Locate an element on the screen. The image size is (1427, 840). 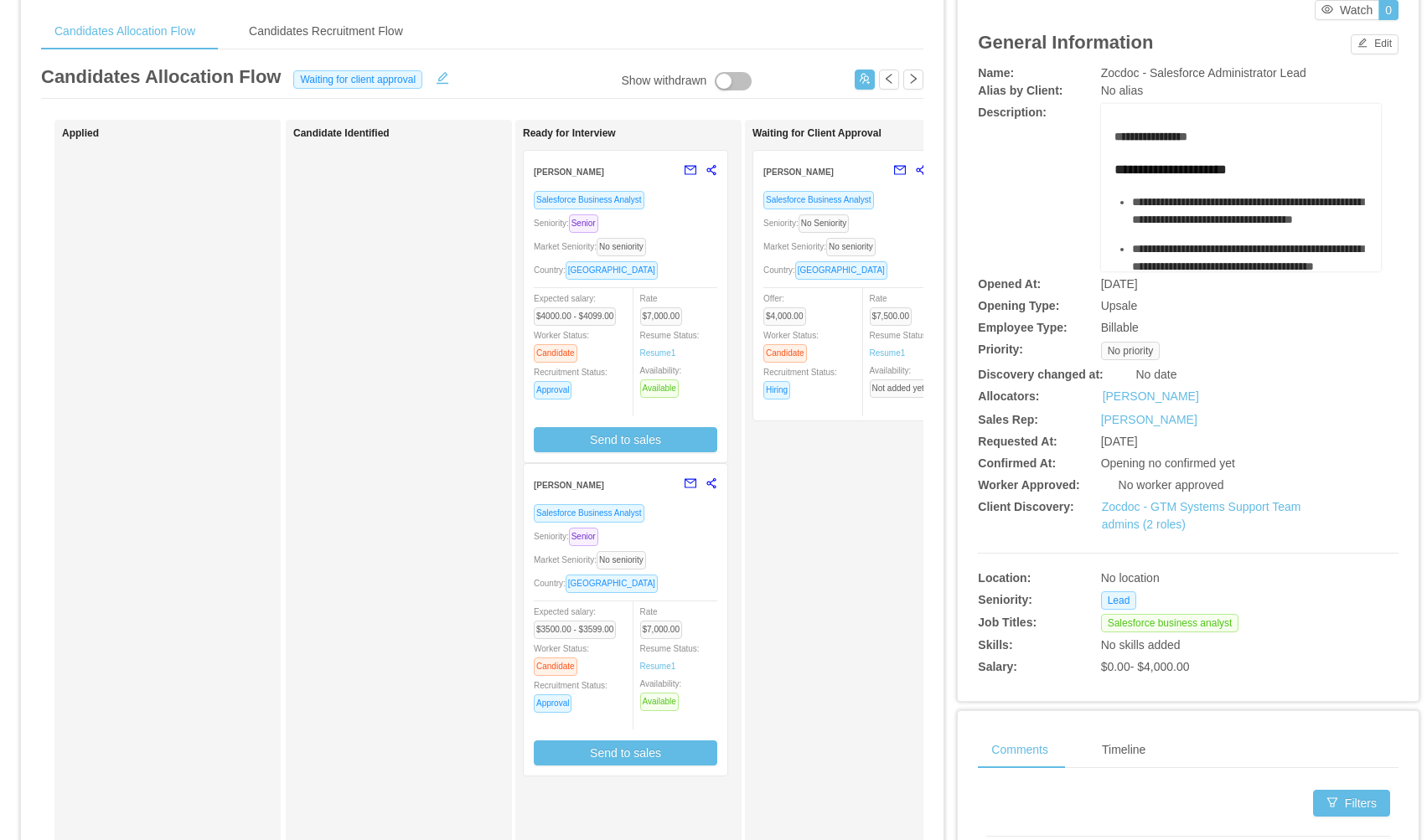
b: Allocators: is located at coordinates (1008, 396).